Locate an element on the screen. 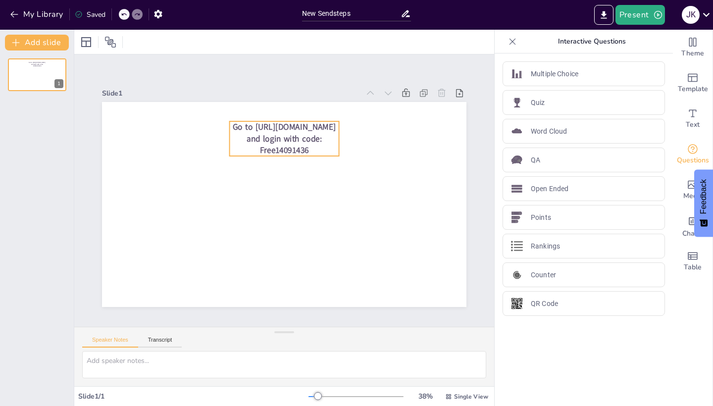 The height and width of the screenshot is (406, 713). span: Feedback is located at coordinates (704, 197).